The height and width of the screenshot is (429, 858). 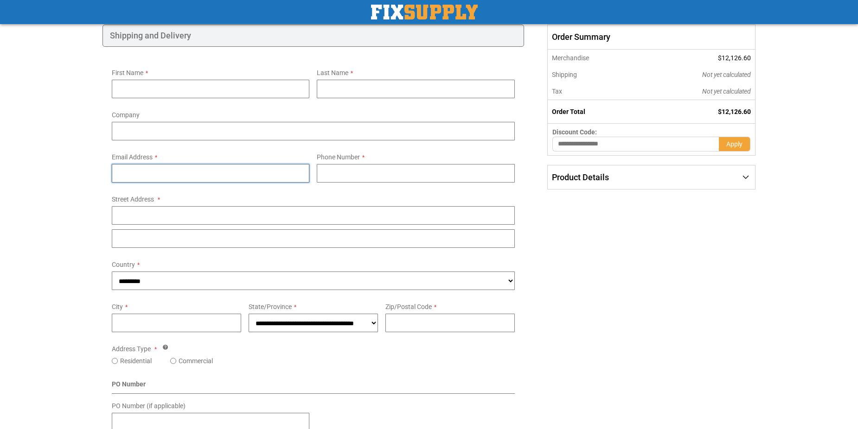 I want to click on span: Company, so click(x=126, y=115).